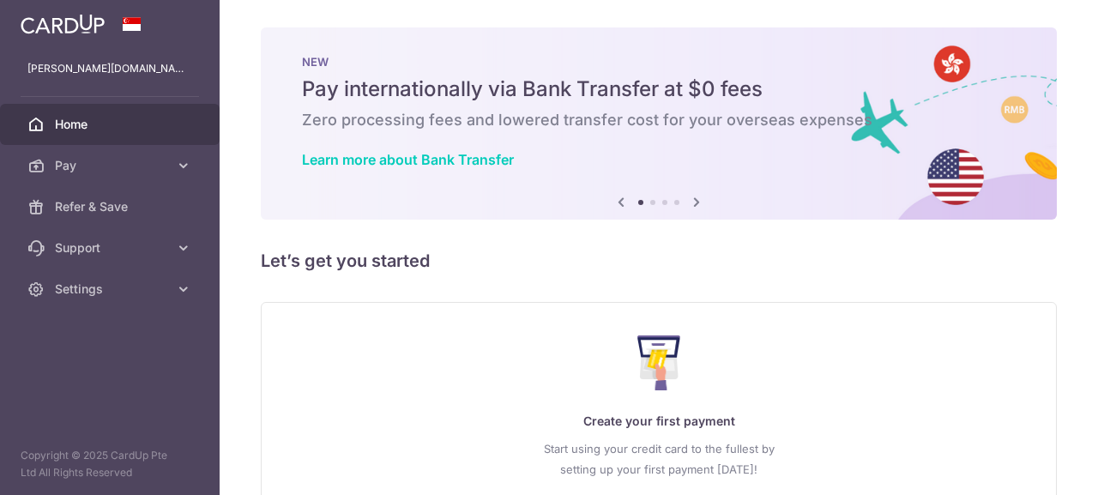 The image size is (1098, 495). What do you see at coordinates (112, 166) in the screenshot?
I see `span: Pay` at bounding box center [112, 166].